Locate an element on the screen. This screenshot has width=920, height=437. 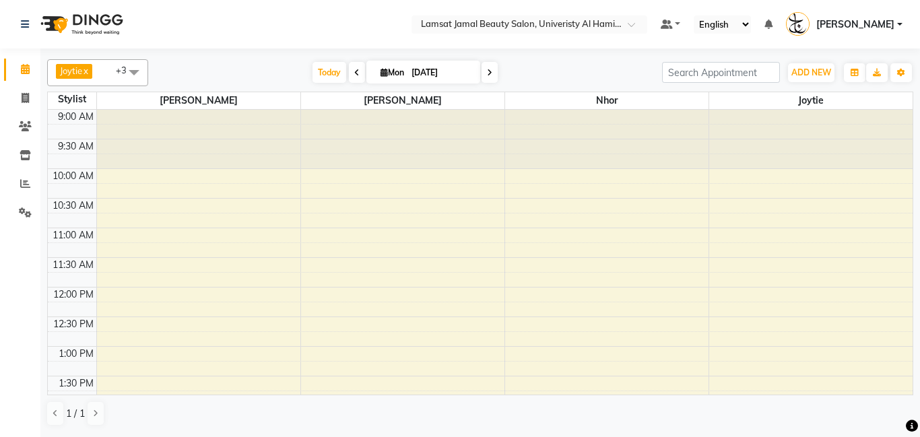
input: 2025-09-01 is located at coordinates (441, 73).